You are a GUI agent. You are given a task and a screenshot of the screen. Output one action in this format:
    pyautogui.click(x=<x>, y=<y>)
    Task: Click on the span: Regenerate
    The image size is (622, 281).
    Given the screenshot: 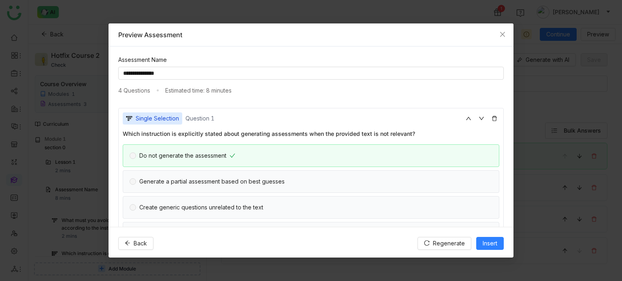 What is the action you would take?
    pyautogui.click(x=448, y=244)
    